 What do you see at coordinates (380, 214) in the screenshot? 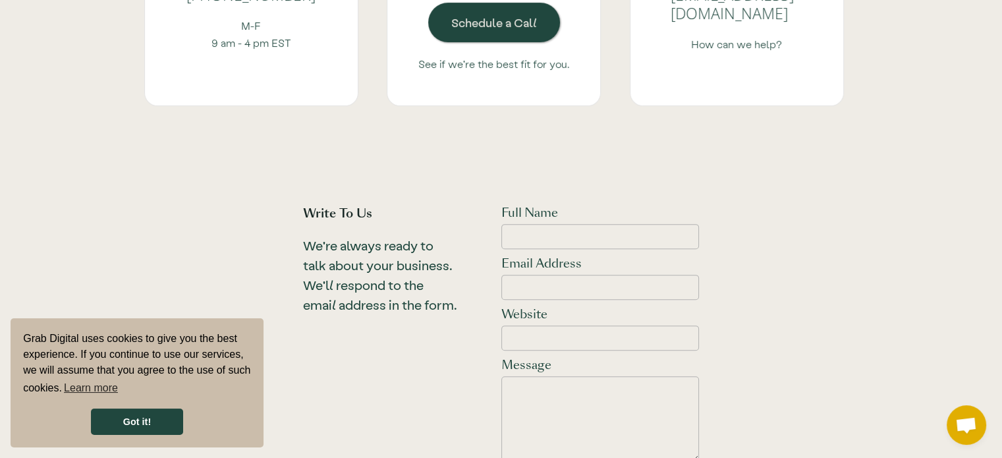
I see `div: Write to Us` at bounding box center [380, 214].